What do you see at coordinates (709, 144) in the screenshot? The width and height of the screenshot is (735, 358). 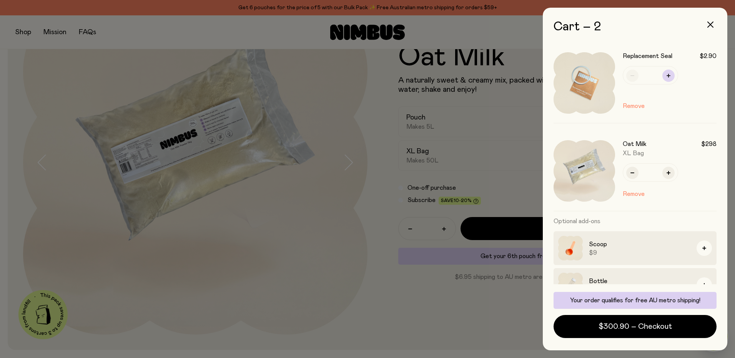 I see `span: $298` at bounding box center [709, 144].